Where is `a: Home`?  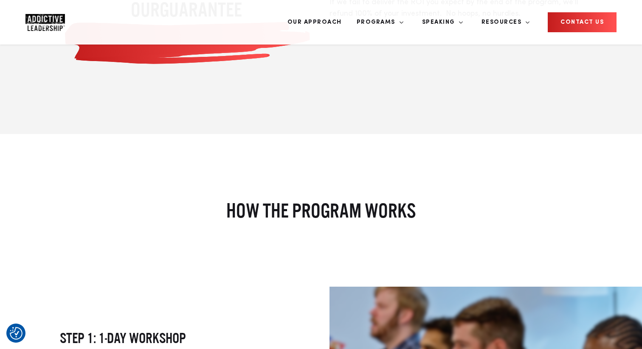
a: Home is located at coordinates (51, 22).